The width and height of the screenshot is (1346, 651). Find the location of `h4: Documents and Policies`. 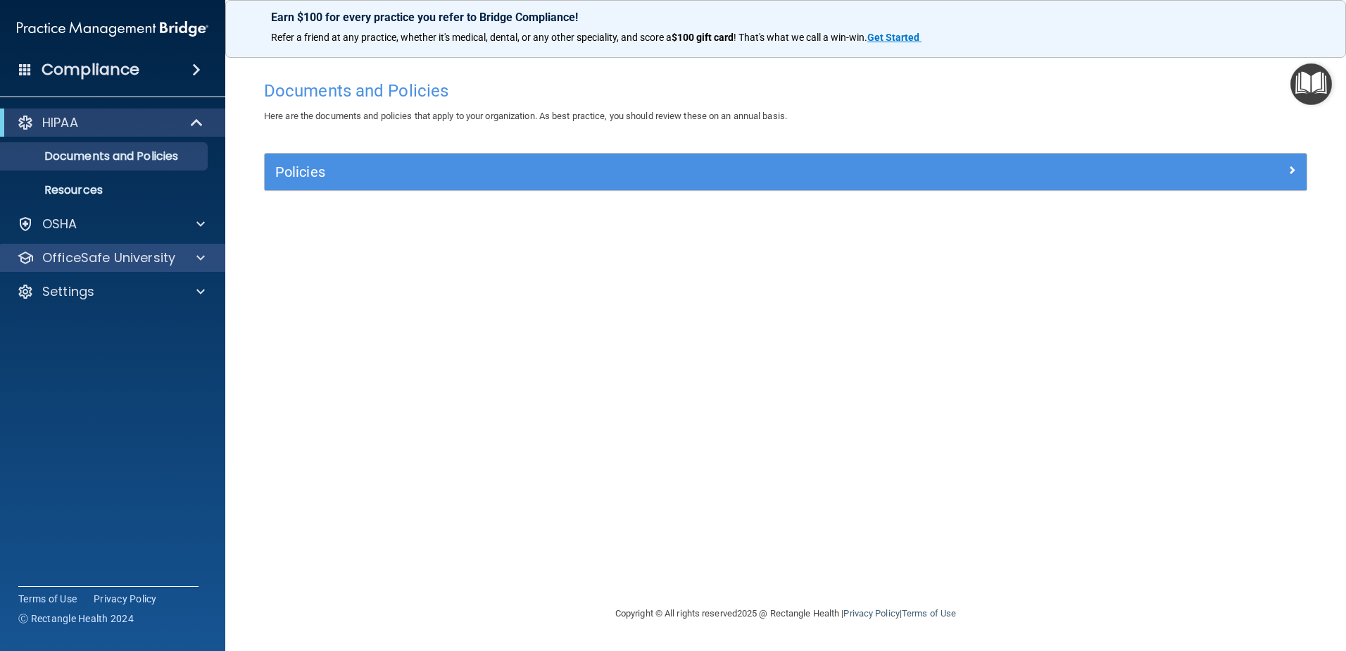

h4: Documents and Policies is located at coordinates (786, 91).